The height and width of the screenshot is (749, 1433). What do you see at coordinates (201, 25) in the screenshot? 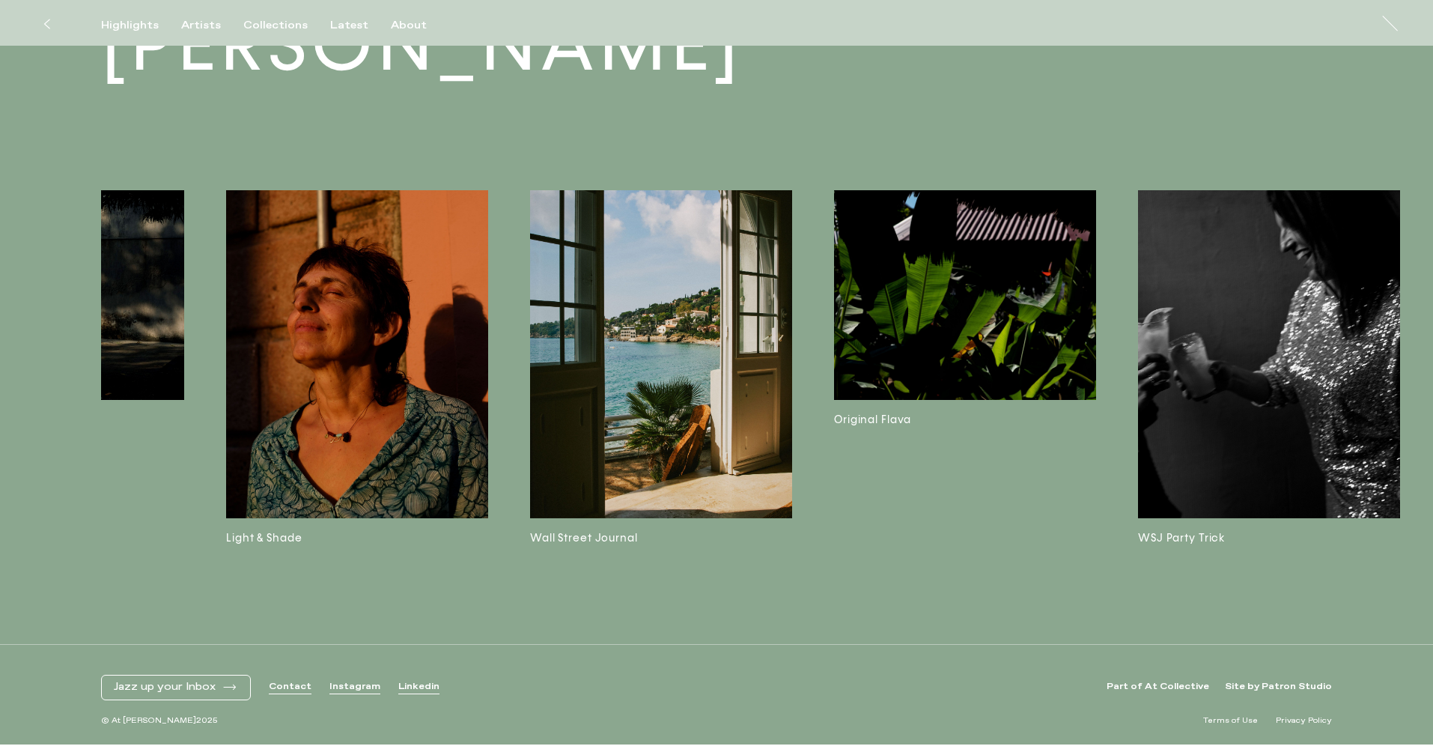
I see `div: Artists` at bounding box center [201, 25].